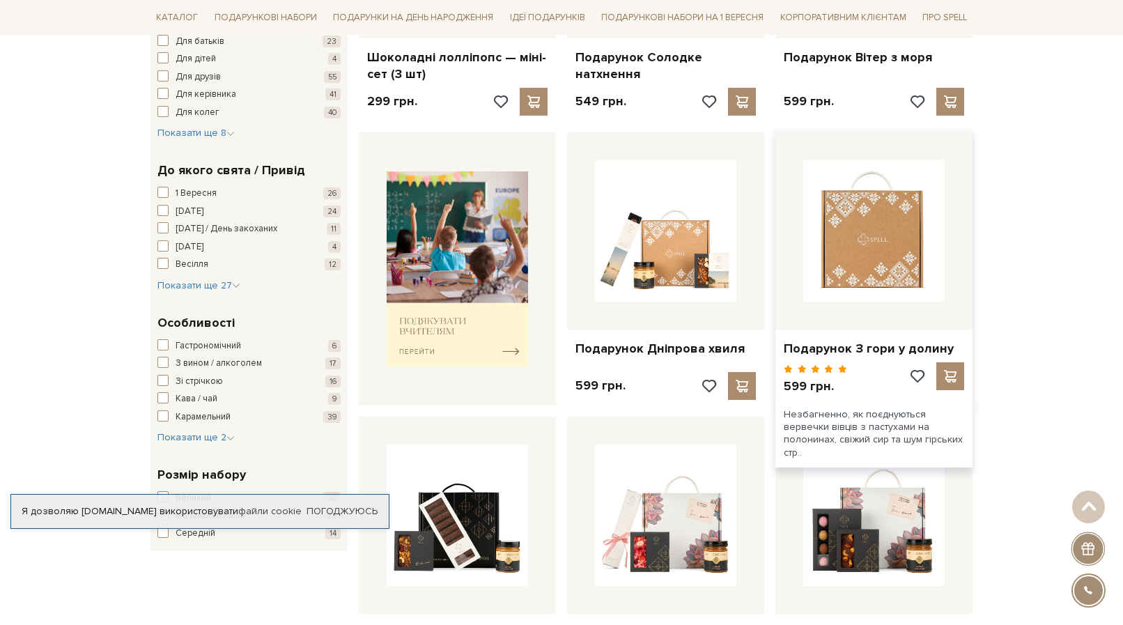 The height and width of the screenshot is (625, 1123). I want to click on a: Корпоративним клієнтам, so click(843, 17).